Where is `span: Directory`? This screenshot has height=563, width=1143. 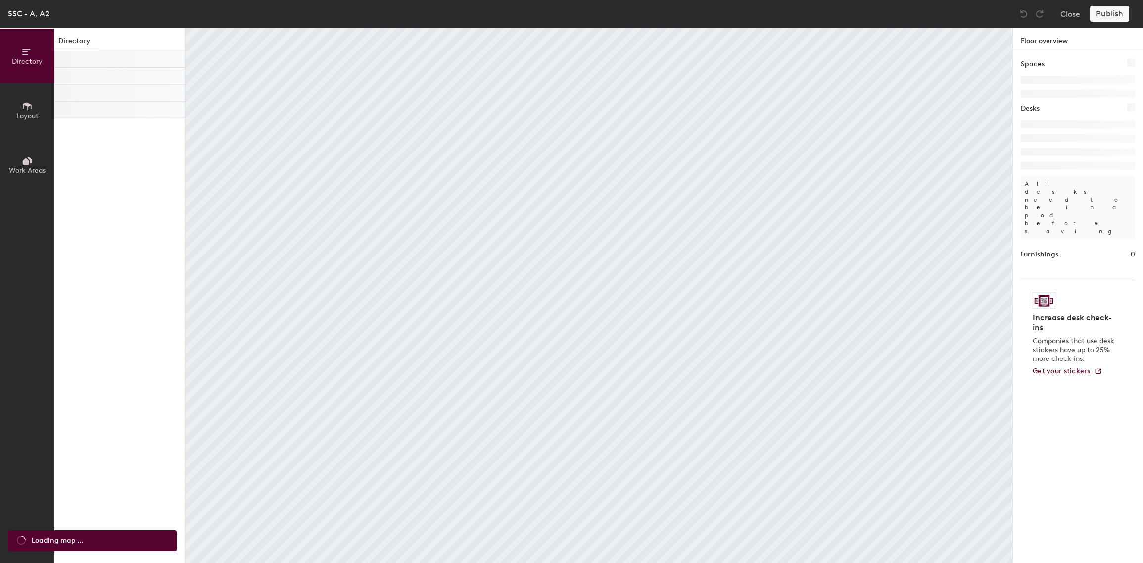
span: Directory is located at coordinates (27, 61).